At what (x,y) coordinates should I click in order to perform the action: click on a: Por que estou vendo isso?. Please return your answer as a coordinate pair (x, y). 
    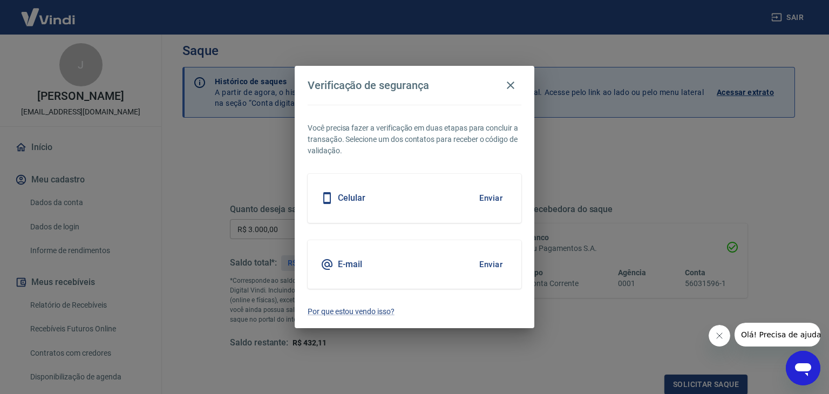
    Looking at the image, I should click on (414, 311).